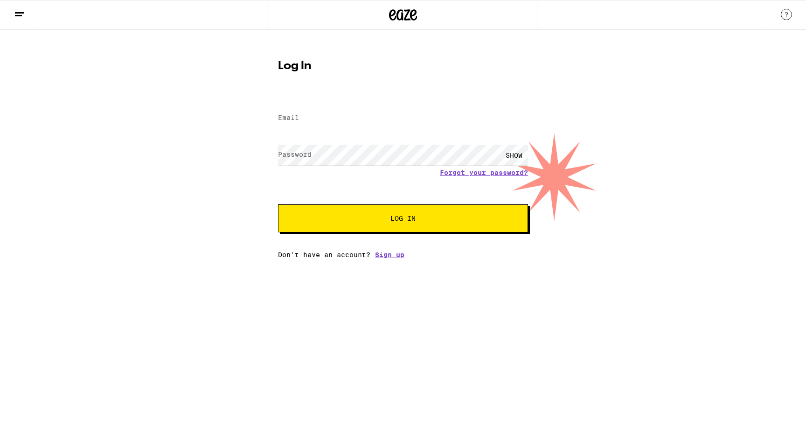  Describe the element at coordinates (288, 118) in the screenshot. I see `label: Email` at that location.